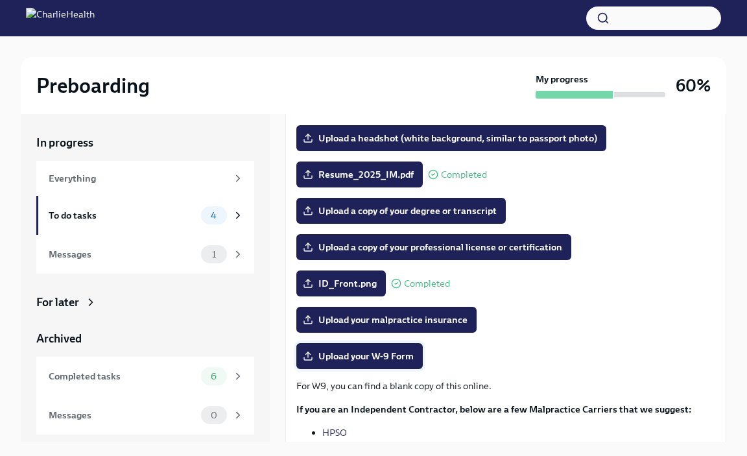 This screenshot has width=747, height=456. What do you see at coordinates (386, 320) in the screenshot?
I see `span: Upload your malpractice insurance` at bounding box center [386, 320].